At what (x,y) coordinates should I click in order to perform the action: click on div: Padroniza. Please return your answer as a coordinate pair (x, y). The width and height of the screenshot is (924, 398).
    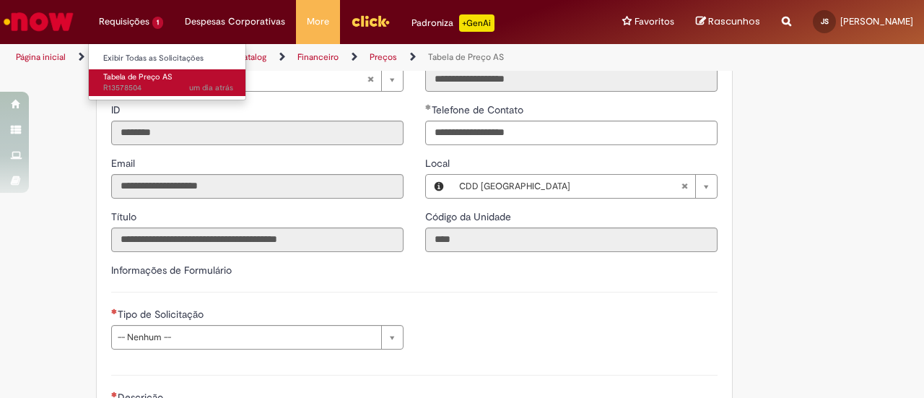
    Looking at the image, I should click on (452, 23).